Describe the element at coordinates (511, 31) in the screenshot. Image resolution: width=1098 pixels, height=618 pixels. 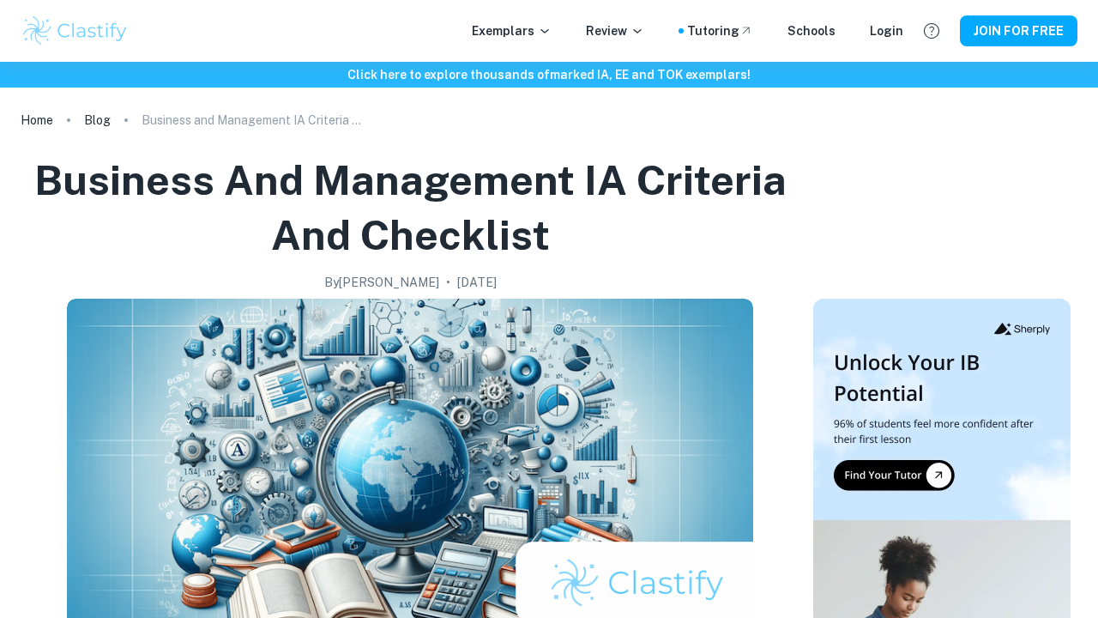
I see `p: Exemplars` at that location.